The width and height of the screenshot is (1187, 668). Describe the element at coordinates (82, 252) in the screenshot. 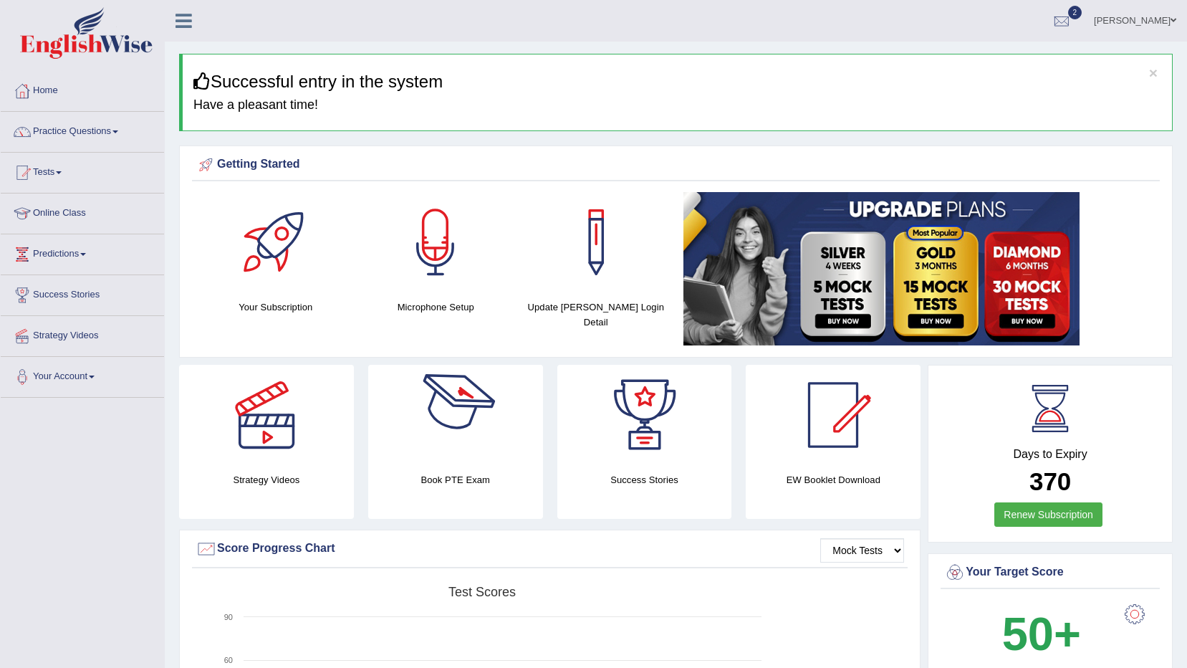

I see `a: Predictions` at that location.